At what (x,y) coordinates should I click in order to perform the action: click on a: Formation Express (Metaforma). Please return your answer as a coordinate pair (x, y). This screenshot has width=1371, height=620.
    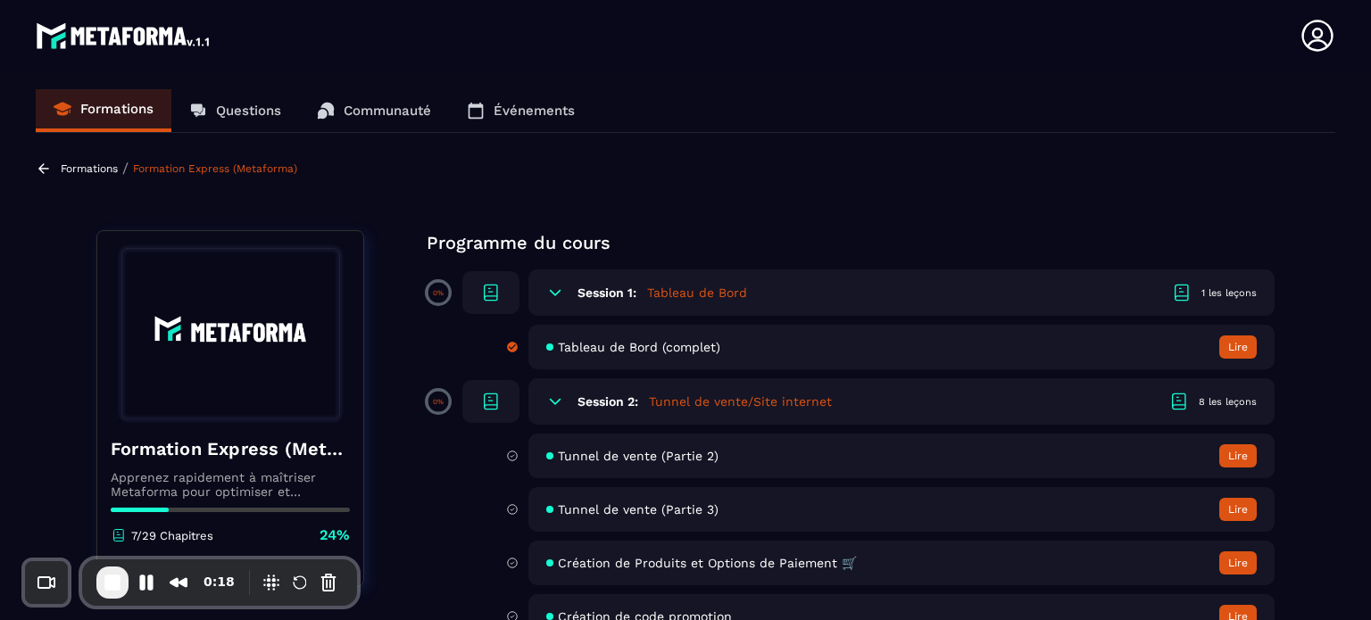
    Looking at the image, I should click on (215, 169).